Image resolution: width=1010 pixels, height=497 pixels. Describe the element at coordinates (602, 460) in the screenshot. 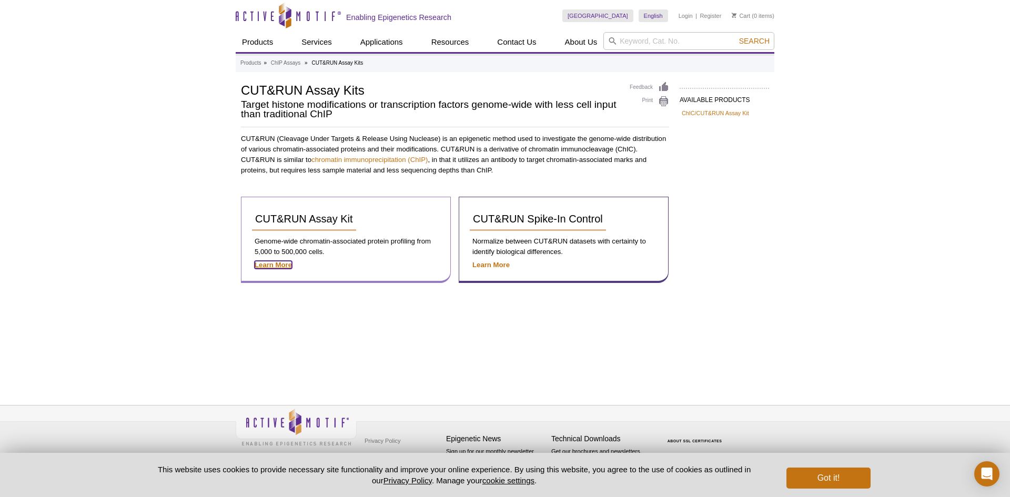

I see `p: Get our brochures and newsletters, or request them by mail.` at that location.